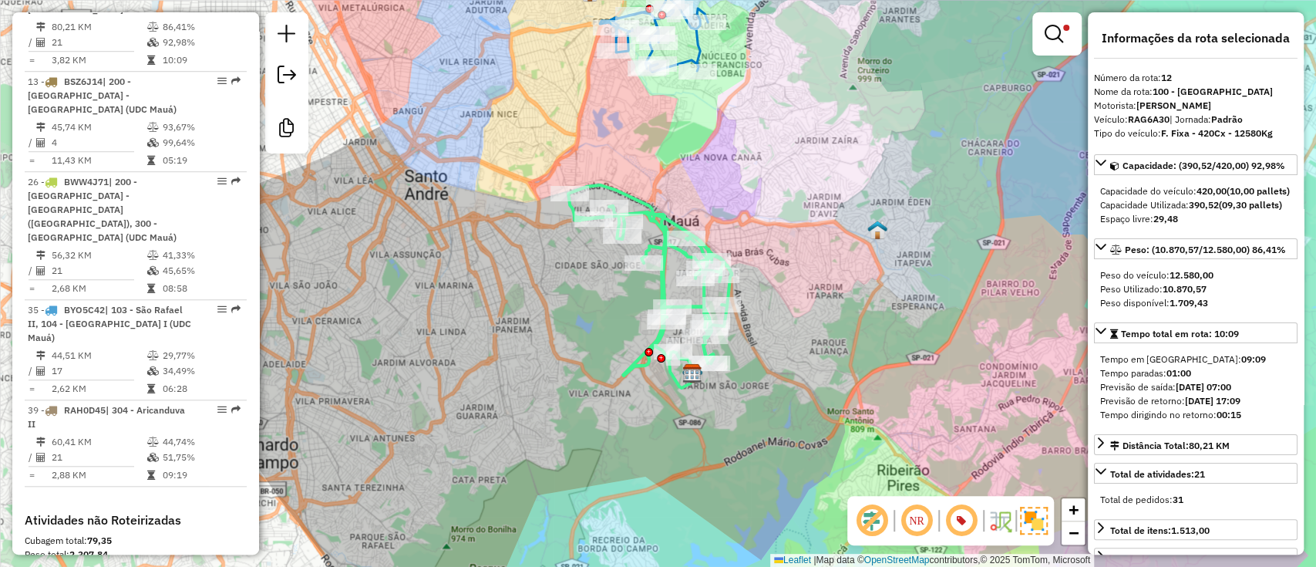  I want to click on div: Número da rota:, so click(1196, 78).